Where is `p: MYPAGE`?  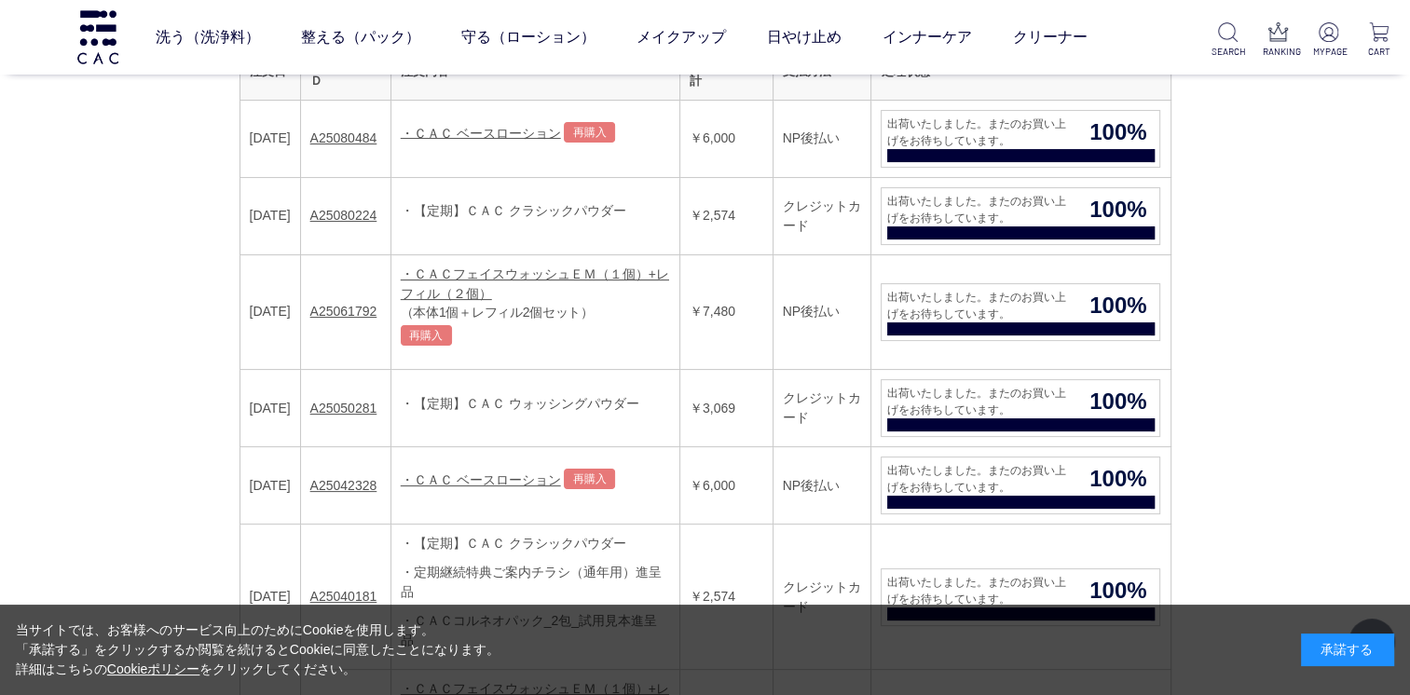 p: MYPAGE is located at coordinates (1328, 51).